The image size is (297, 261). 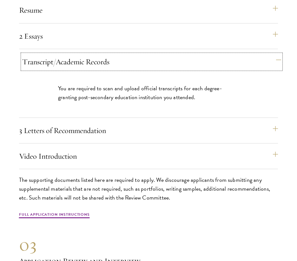 What do you see at coordinates (149, 189) in the screenshot?
I see `p: The supporting documents listed here are required to apply. We discourage applicants from submitt...` at bounding box center [149, 189].